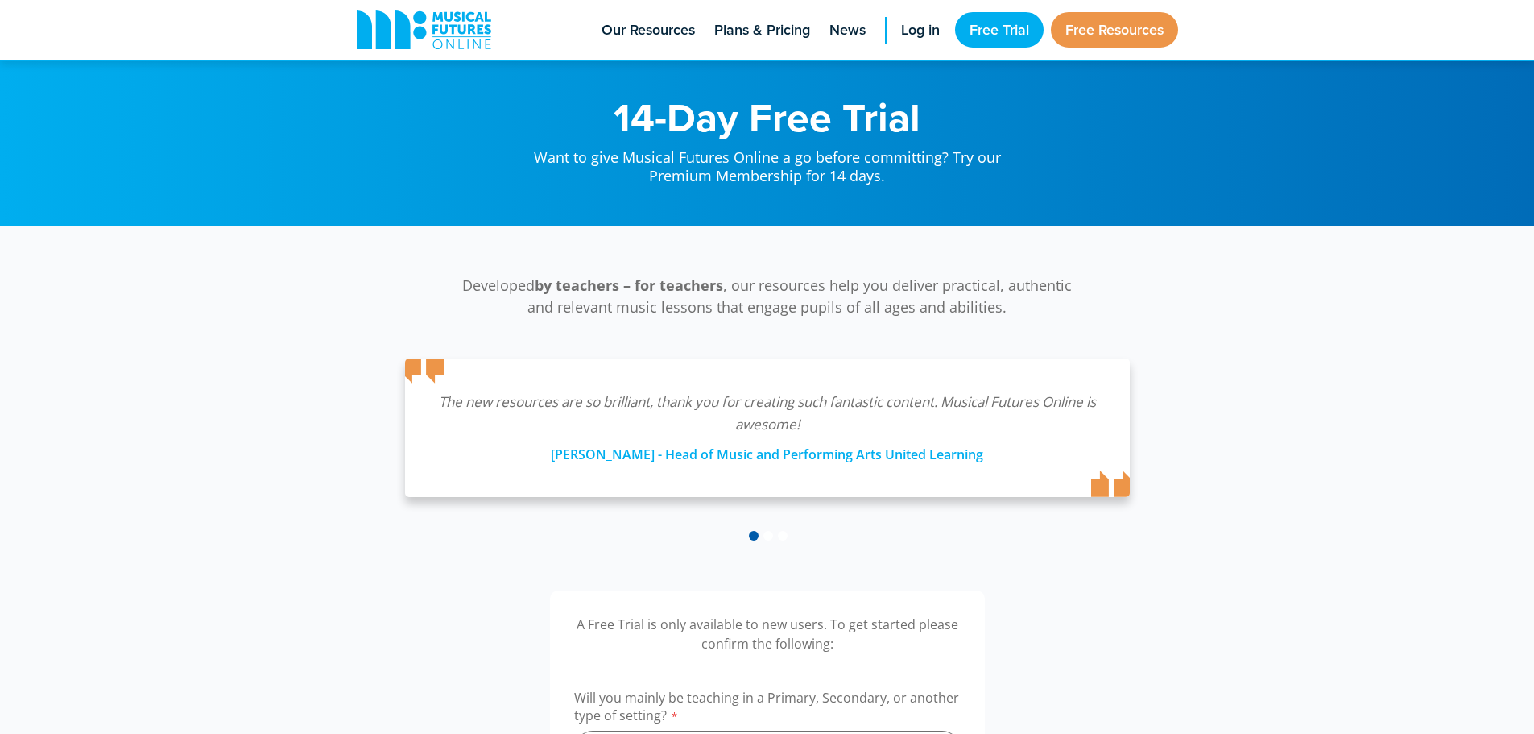  I want to click on p: The new resources are so brilliant, thank you for creating such fantastic content. Musical Future..., so click(767, 413).